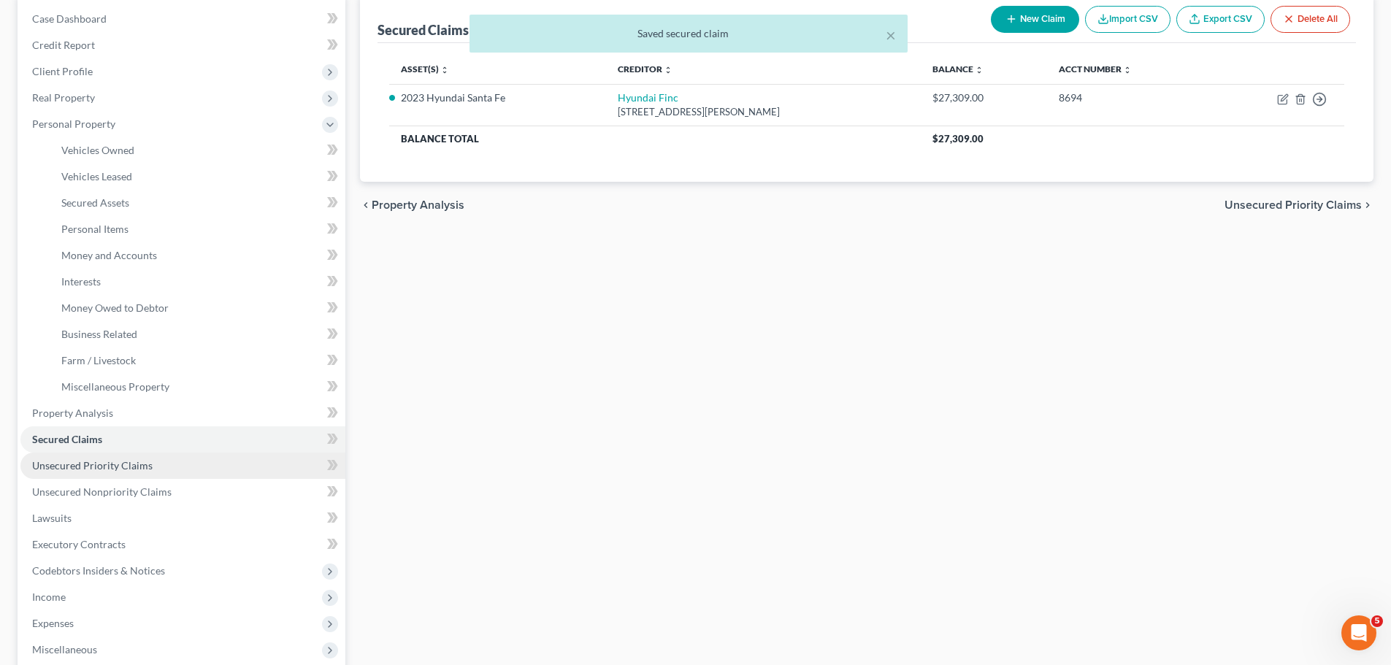 Image resolution: width=1391 pixels, height=665 pixels. Describe the element at coordinates (95, 202) in the screenshot. I see `span: Secured Assets` at that location.